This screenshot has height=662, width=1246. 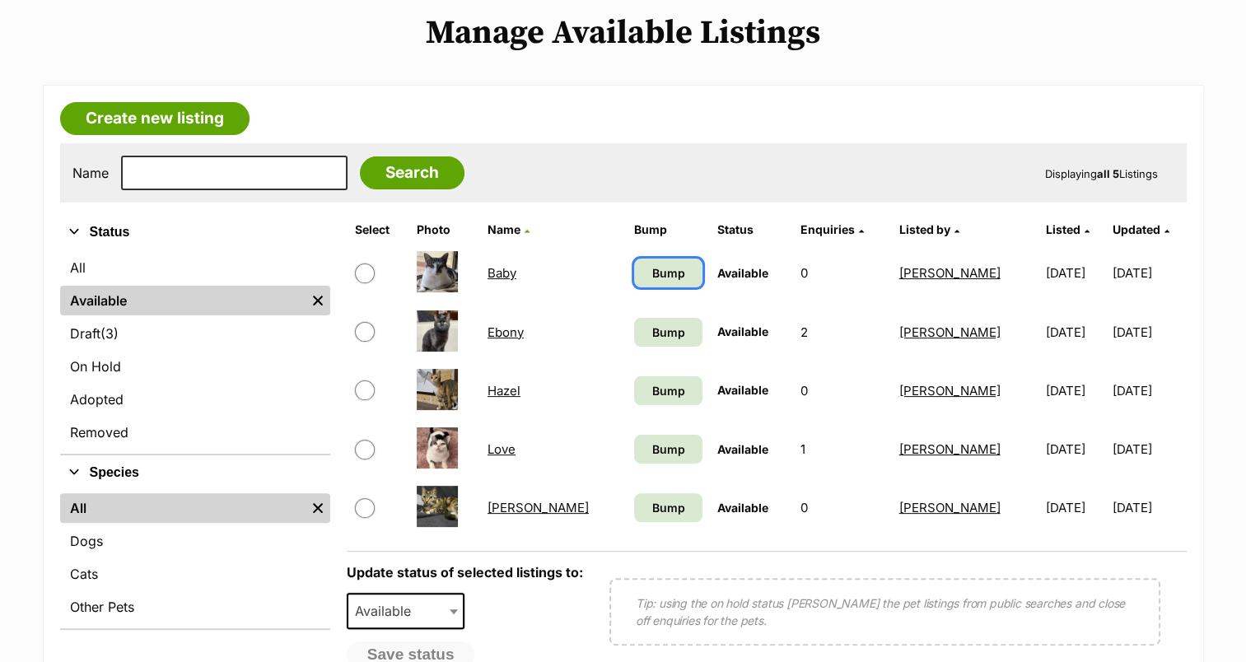 What do you see at coordinates (195, 400) in the screenshot?
I see `a: Adopted` at bounding box center [195, 400].